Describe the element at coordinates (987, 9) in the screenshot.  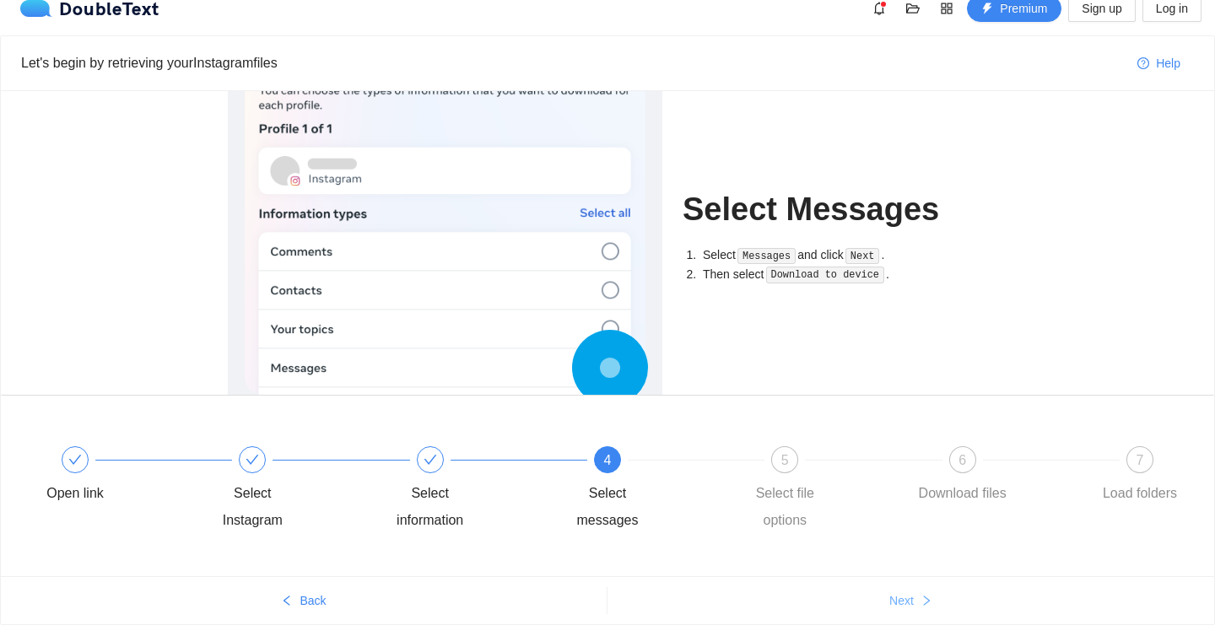
I see `span: thunderbolt` at that location.